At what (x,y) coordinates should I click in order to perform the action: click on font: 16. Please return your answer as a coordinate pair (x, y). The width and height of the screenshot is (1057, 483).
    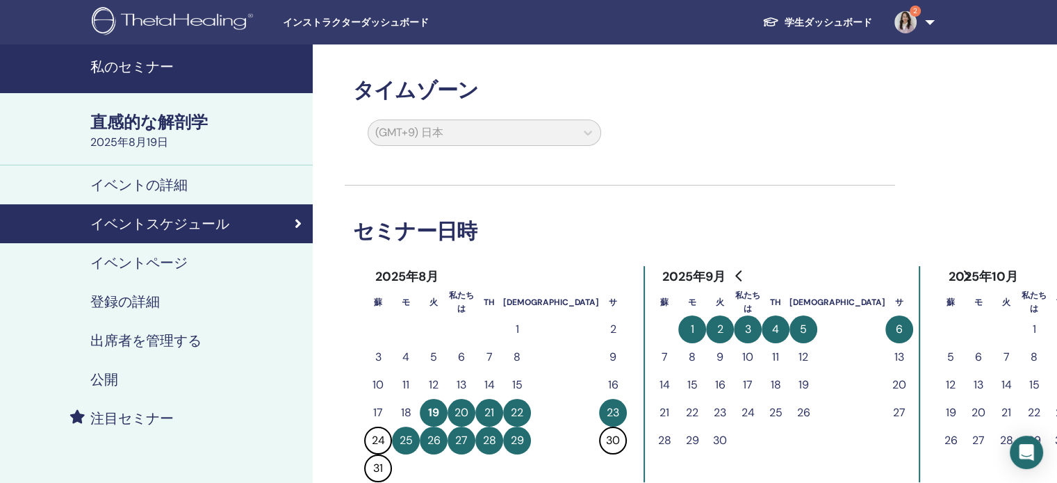
    Looking at the image, I should click on (720, 384).